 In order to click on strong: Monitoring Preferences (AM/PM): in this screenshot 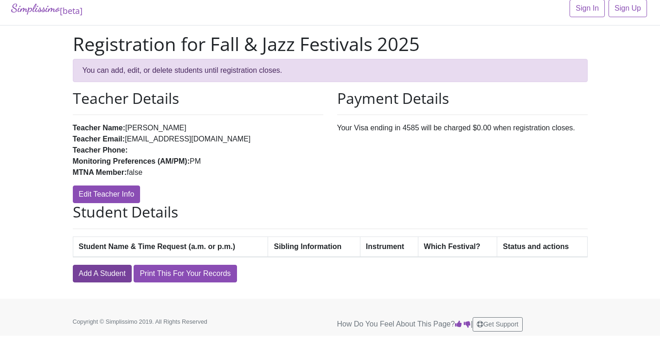, I will do `click(131, 161)`.